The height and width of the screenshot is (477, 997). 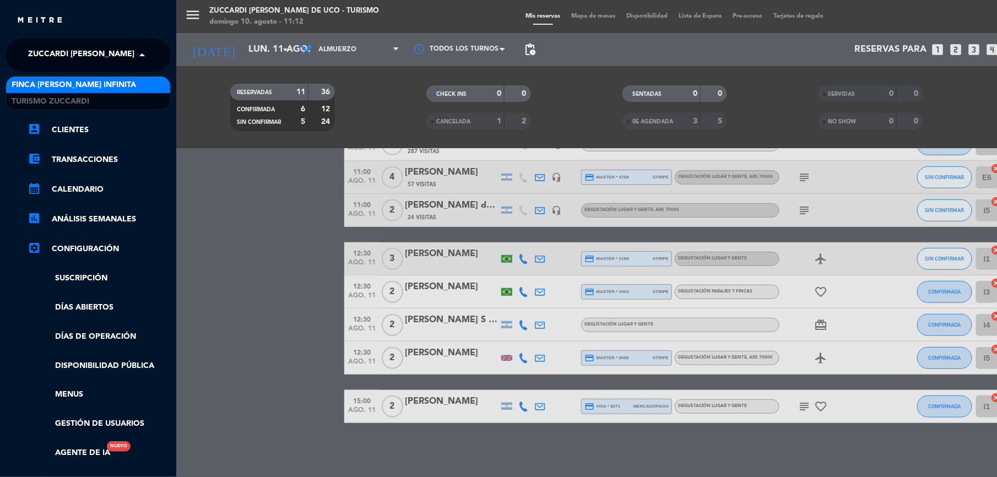 I want to click on a: assessmentANÁLISIS SEMANALES, so click(x=99, y=219).